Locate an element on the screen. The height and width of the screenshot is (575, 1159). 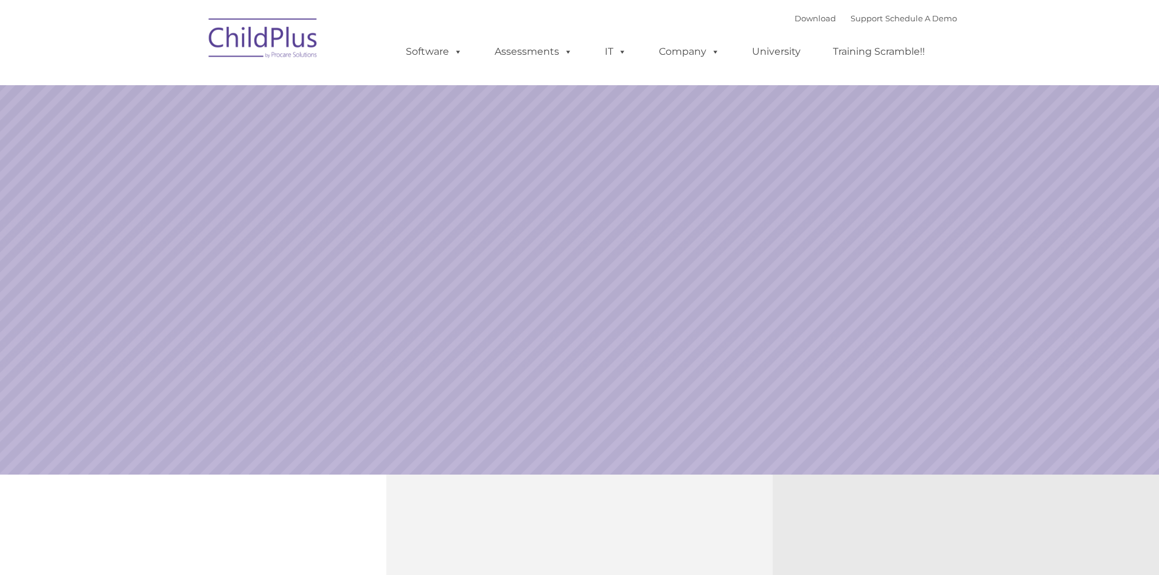
a: University is located at coordinates (776, 52).